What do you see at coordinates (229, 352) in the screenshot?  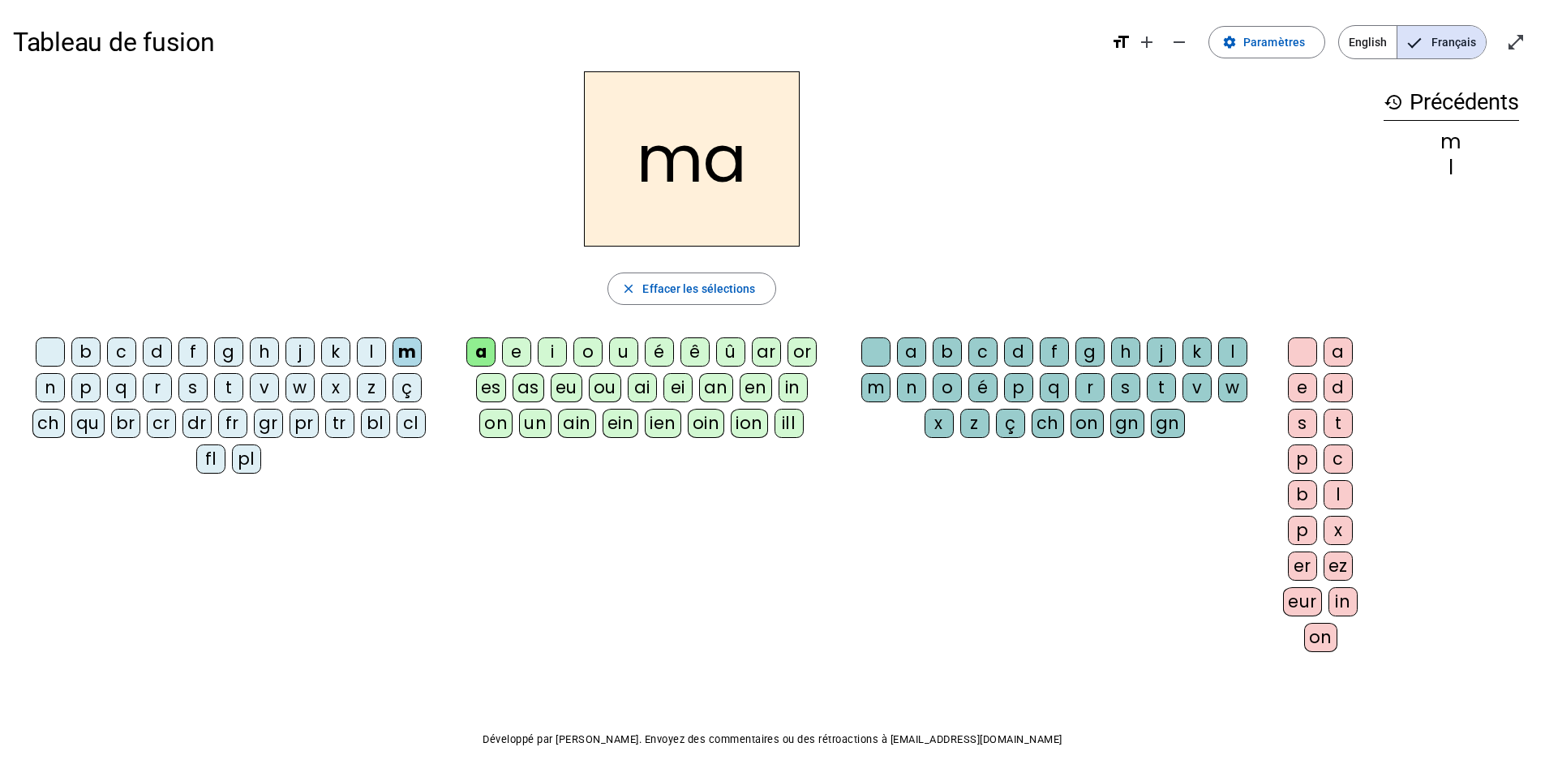 I see `div: g` at bounding box center [229, 352].